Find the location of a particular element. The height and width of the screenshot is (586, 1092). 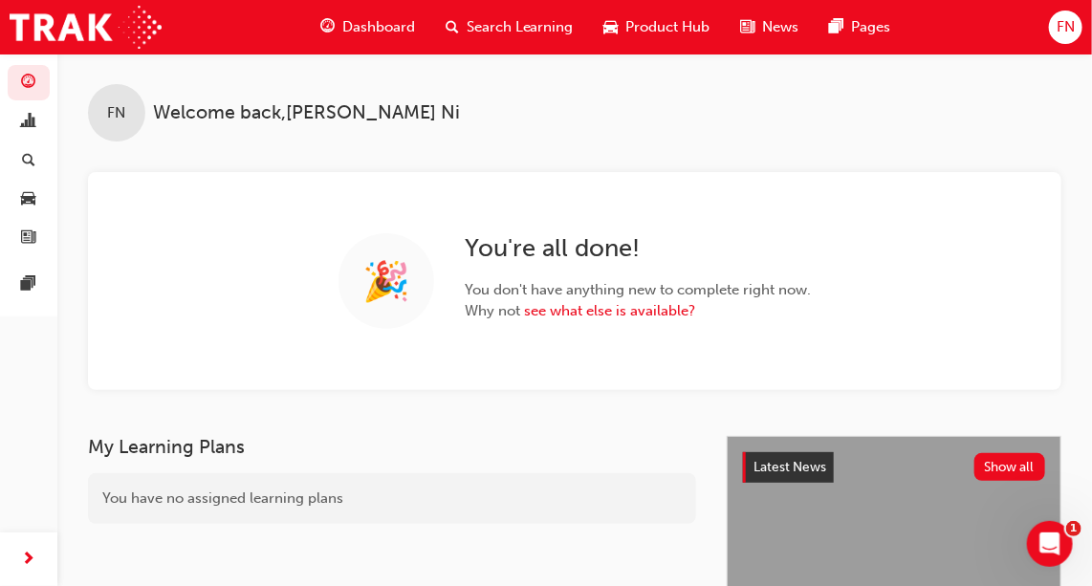

img: Trak is located at coordinates (85, 27).